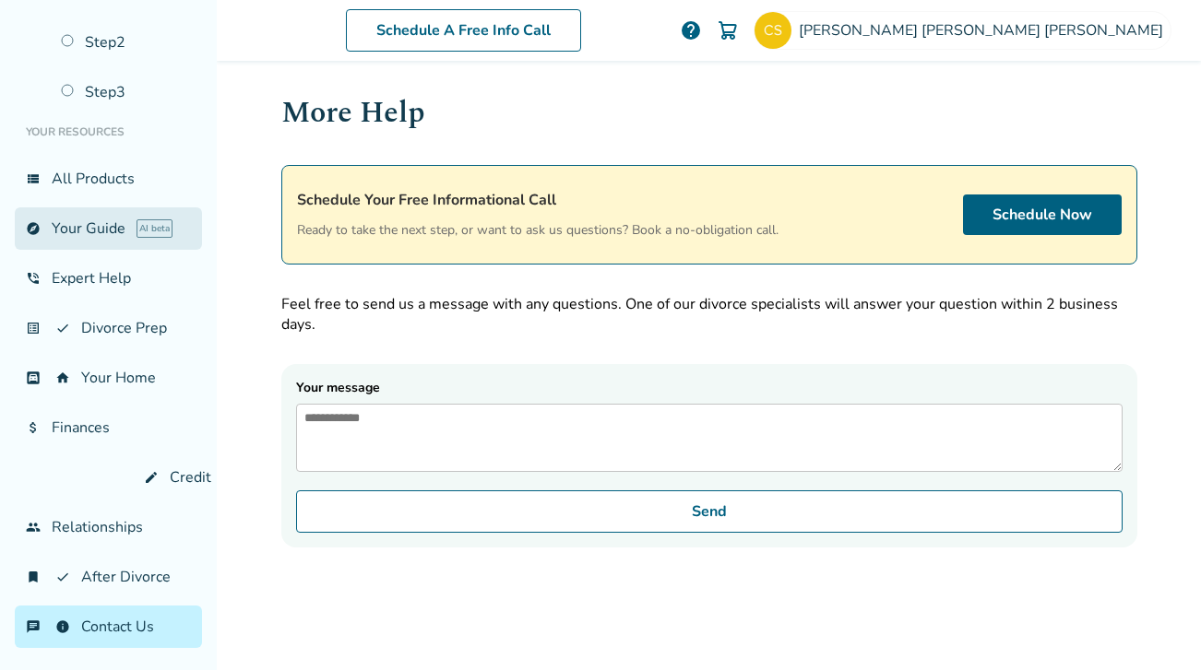  I want to click on a: Schedule A Free Info Call, so click(463, 30).